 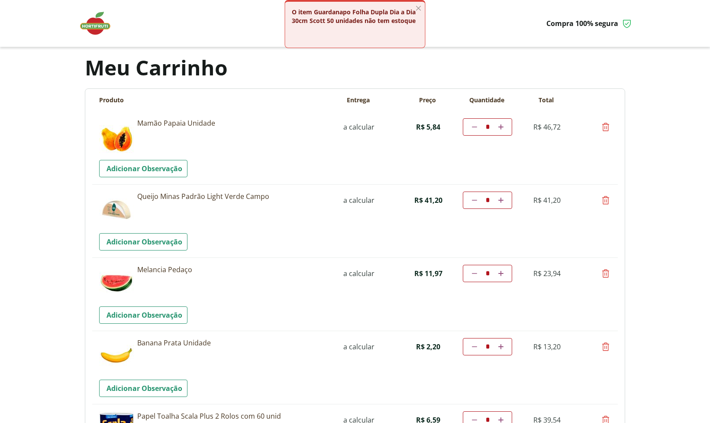 I want to click on span: Compra 100% segura, so click(x=582, y=23).